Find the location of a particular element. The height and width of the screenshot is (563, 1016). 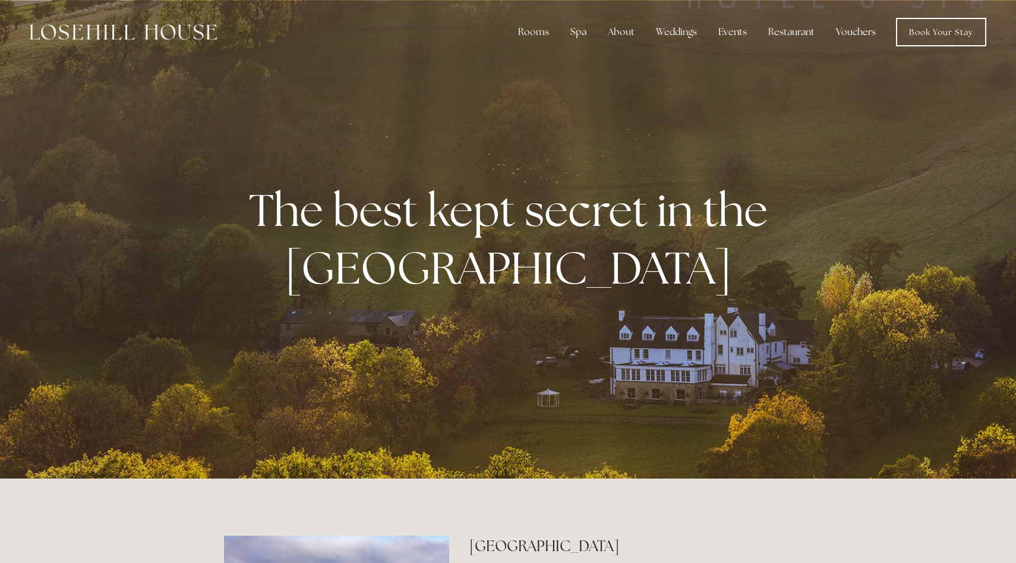

div: Rooms is located at coordinates (533, 32).